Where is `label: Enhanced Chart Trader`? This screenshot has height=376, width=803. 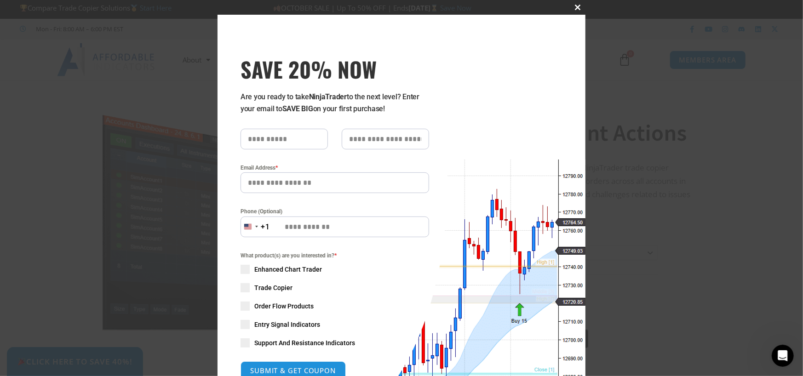 label: Enhanced Chart Trader is located at coordinates (335, 270).